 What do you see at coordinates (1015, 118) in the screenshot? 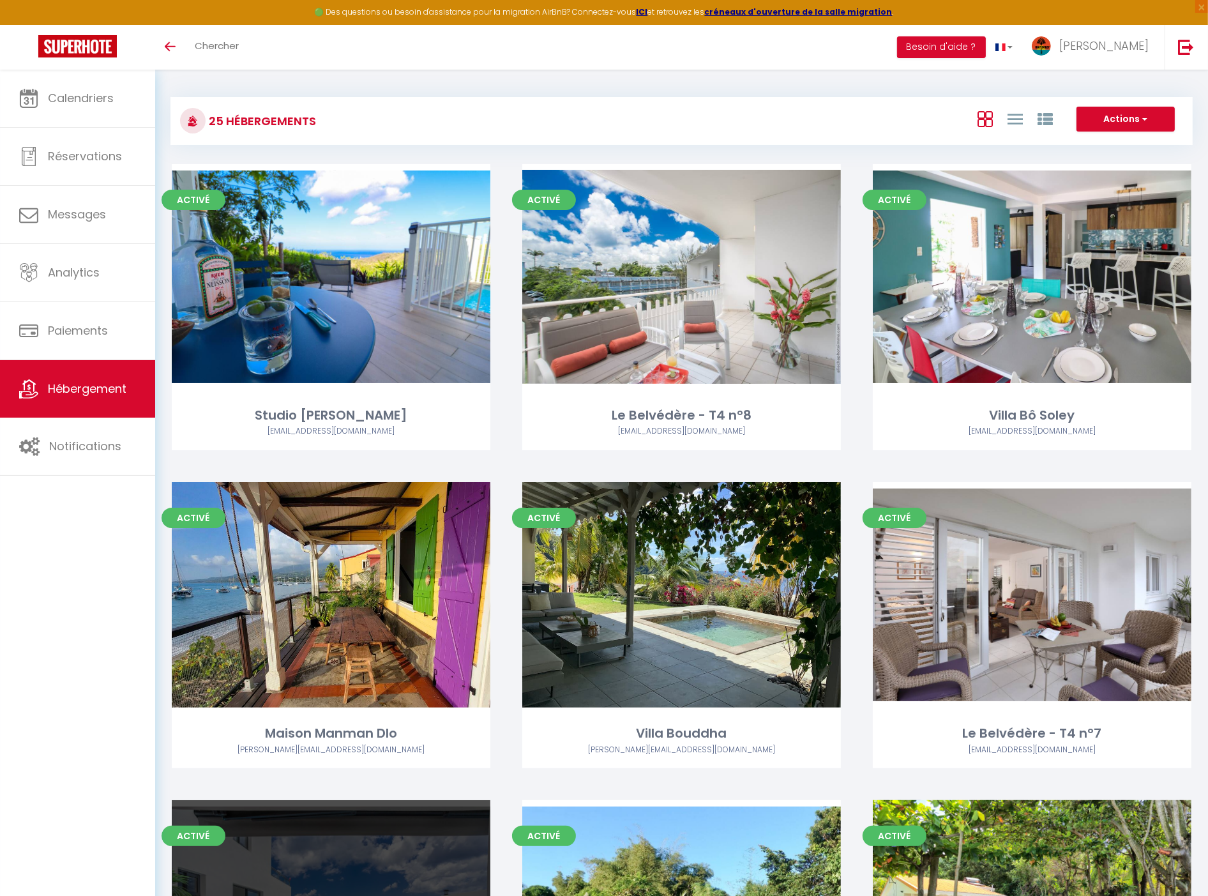
I see `a: Vue en Liste` at bounding box center [1015, 118].